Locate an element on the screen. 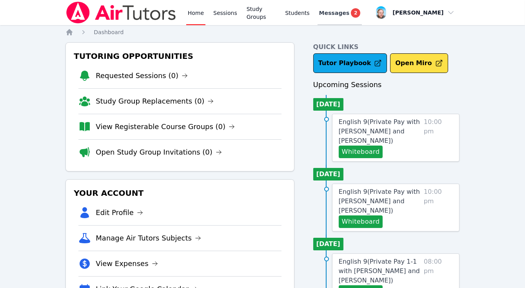 The width and height of the screenshot is (525, 288). h3: Your Account is located at coordinates (180, 193).